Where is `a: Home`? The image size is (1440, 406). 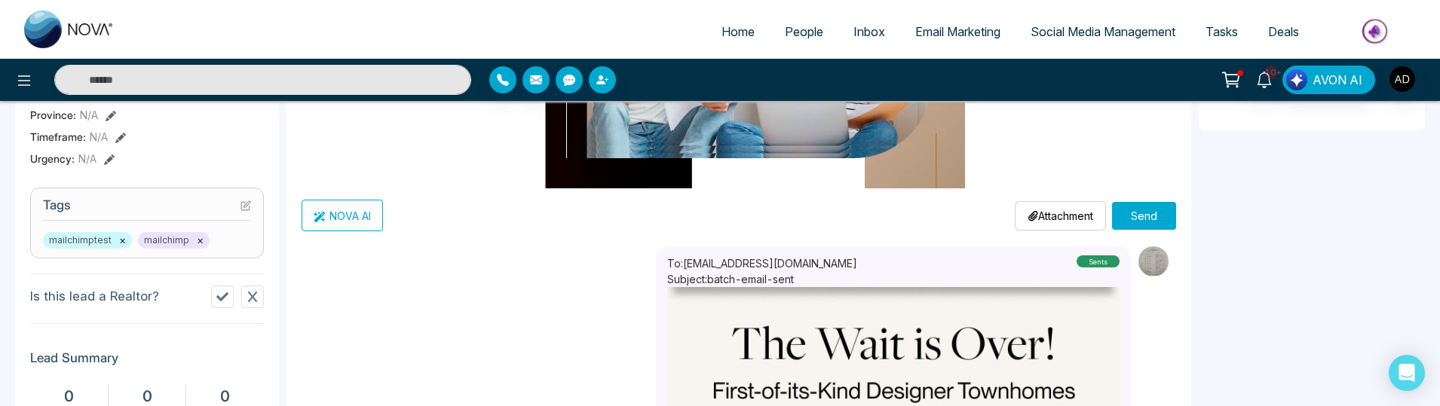
a: Home is located at coordinates (738, 32).